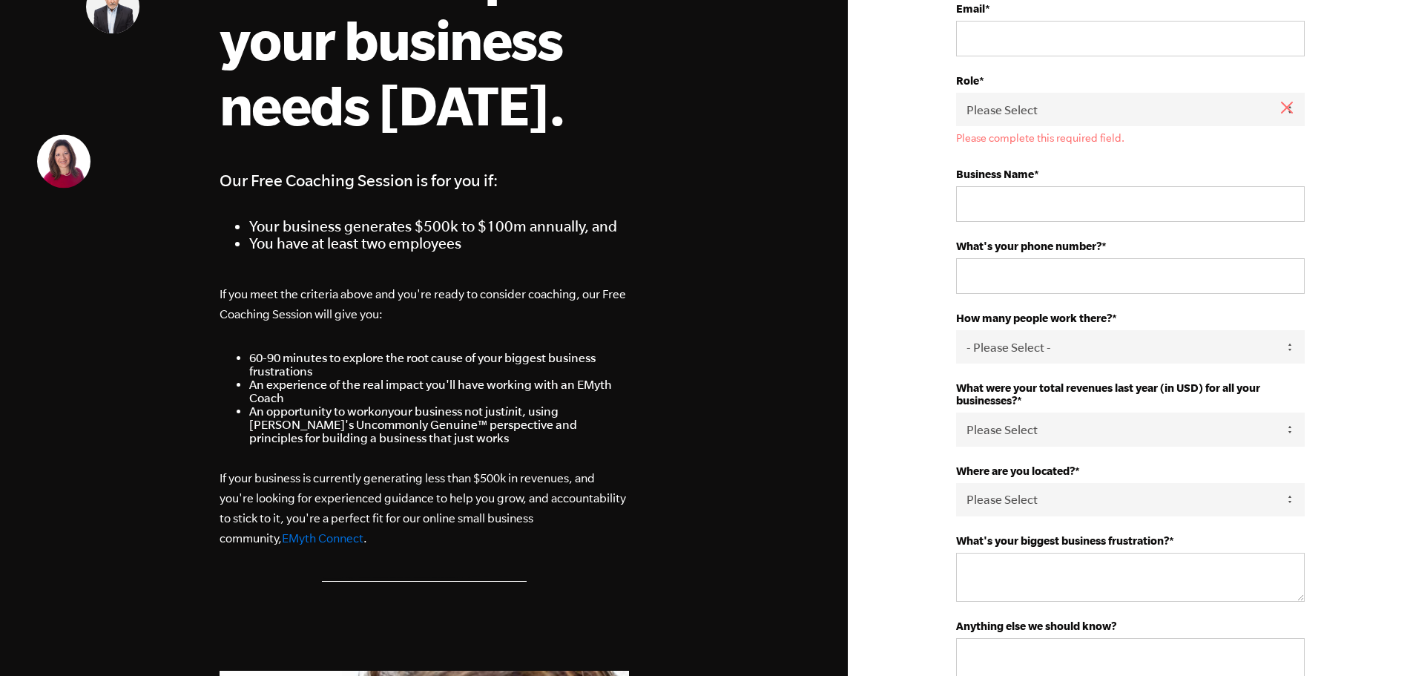 The image size is (1413, 676). What do you see at coordinates (424, 304) in the screenshot?
I see `p: If you meet the criteria above and you're ready to consider coaching, our Free Coaching Session w...` at bounding box center [424, 304].